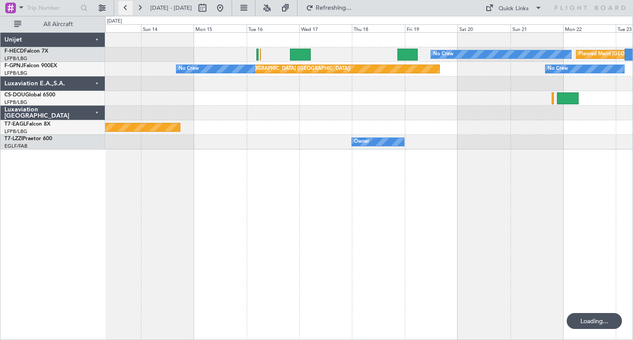  What do you see at coordinates (167, 28) in the screenshot?
I see `div: Sun 14` at bounding box center [167, 28].